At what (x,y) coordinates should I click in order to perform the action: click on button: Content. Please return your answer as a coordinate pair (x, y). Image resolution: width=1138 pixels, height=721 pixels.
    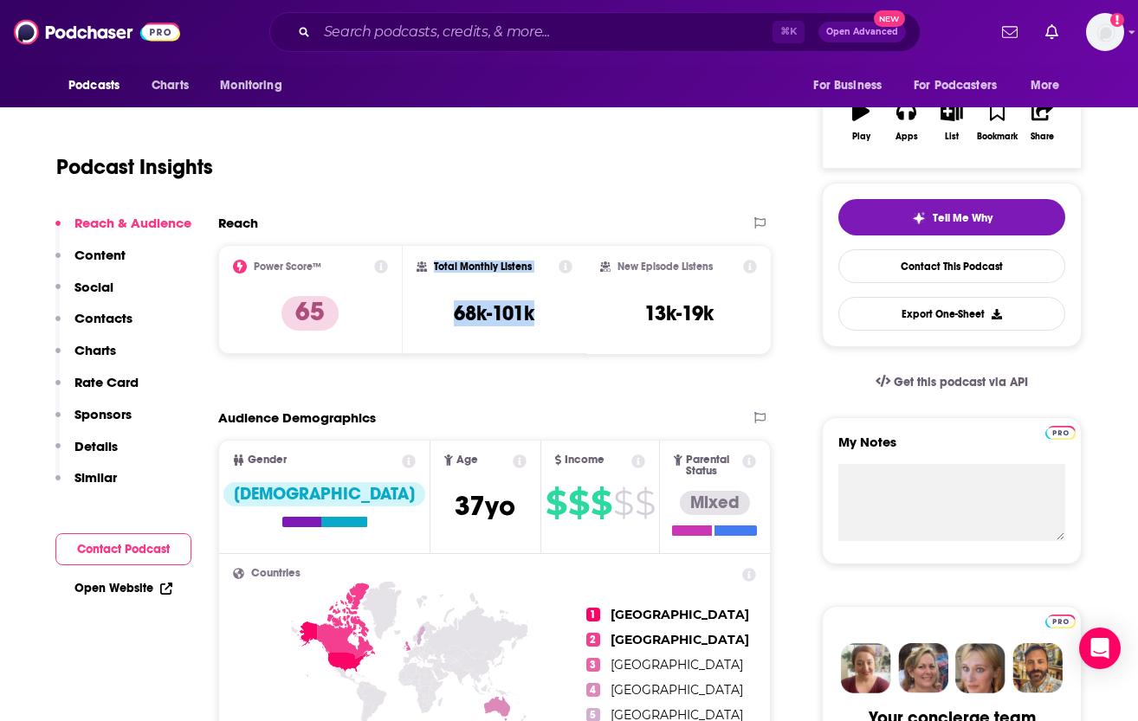
    Looking at the image, I should click on (90, 262).